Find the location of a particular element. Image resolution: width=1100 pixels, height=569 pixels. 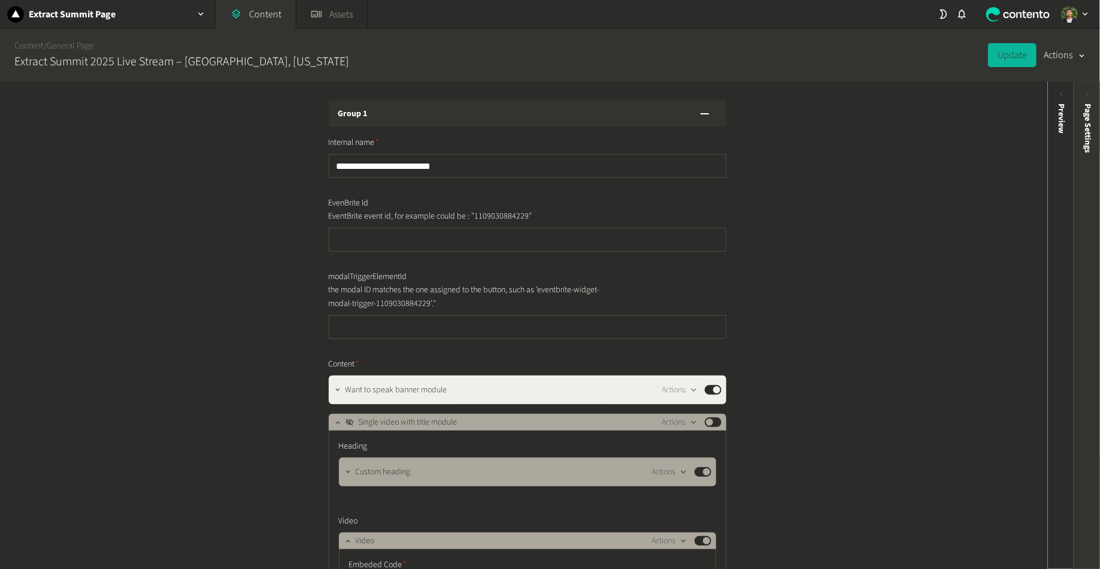

span: modalTriggerElementId is located at coordinates (368, 277).